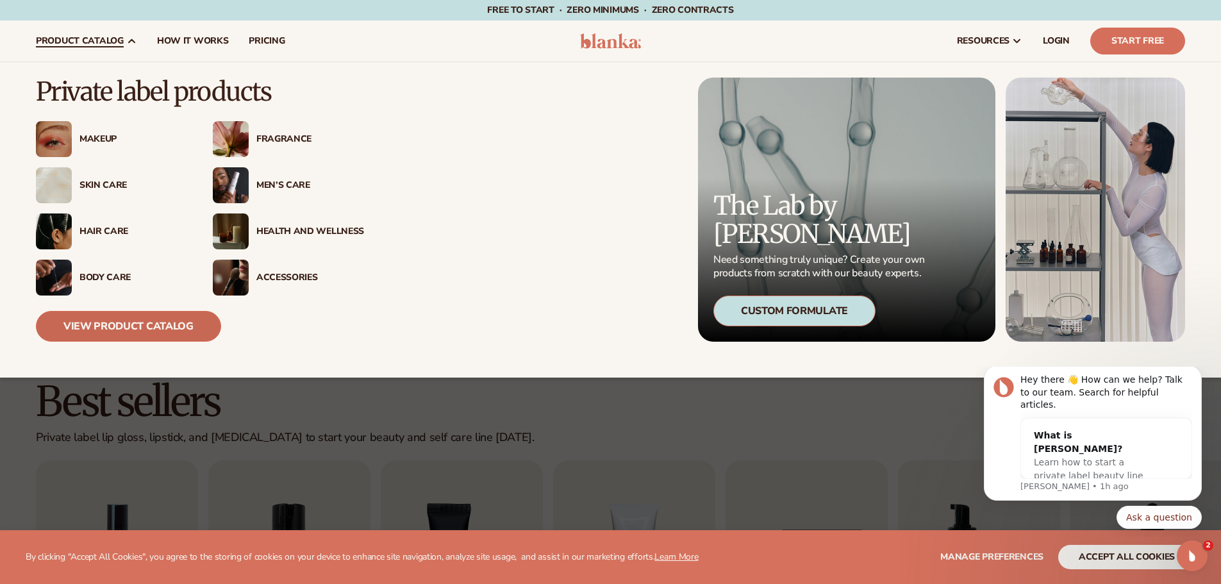  Describe the element at coordinates (267, 41) in the screenshot. I see `span: pricing` at that location.